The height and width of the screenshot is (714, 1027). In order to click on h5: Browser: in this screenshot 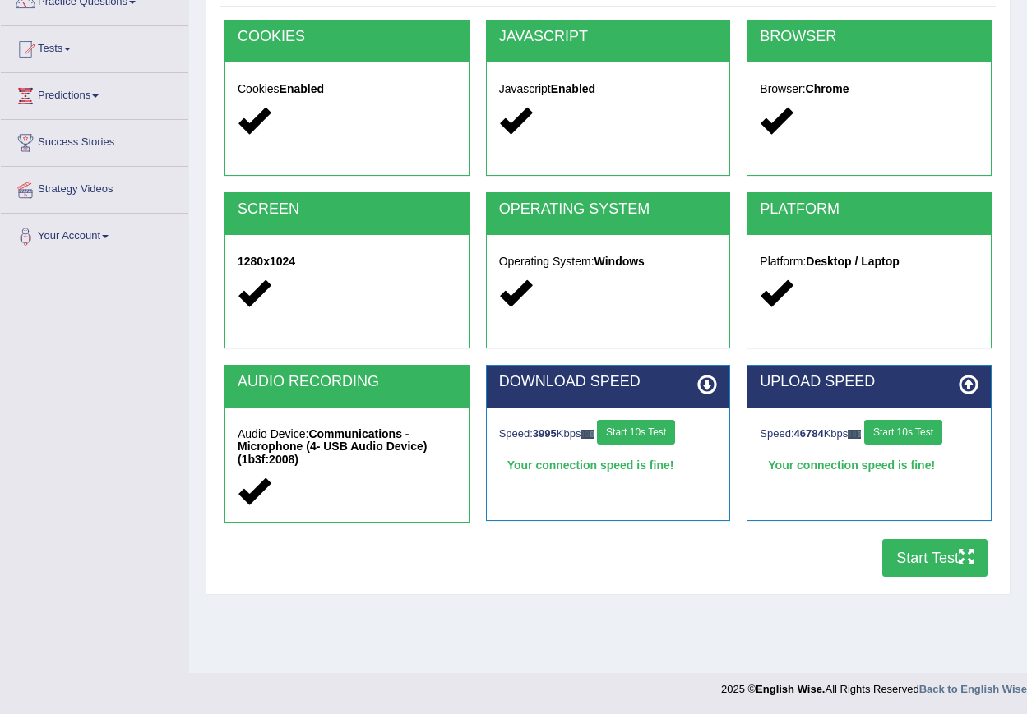, I will do `click(869, 89)`.